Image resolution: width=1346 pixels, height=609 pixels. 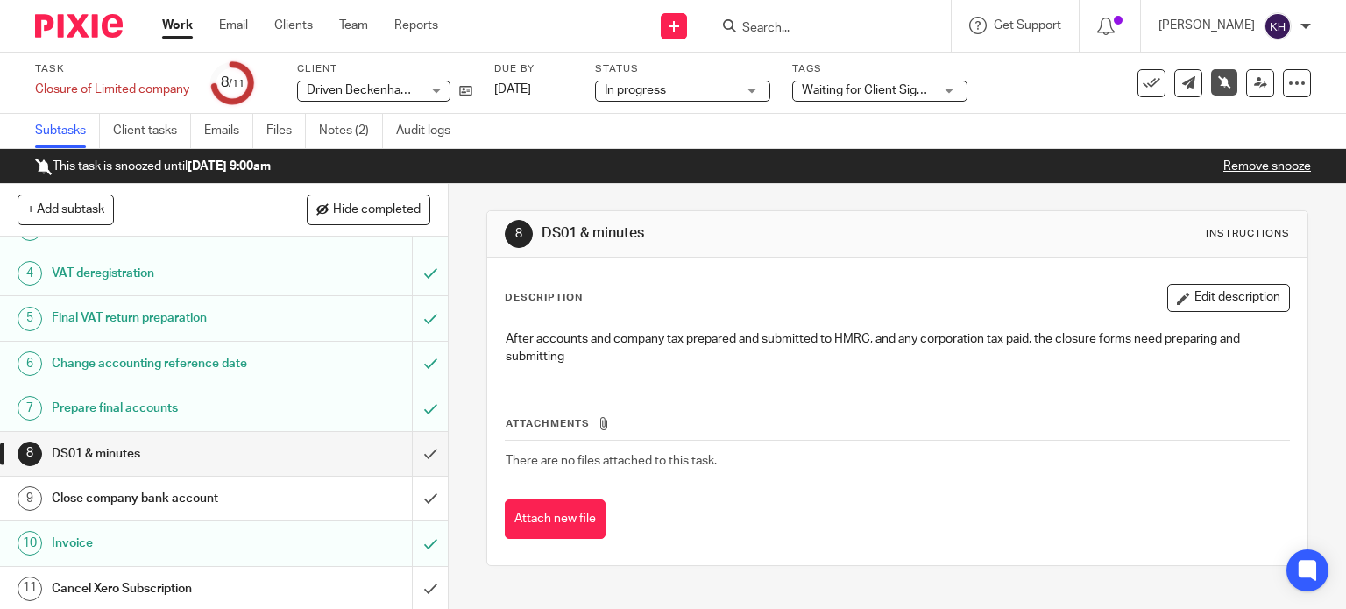 What do you see at coordinates (368, 209) in the screenshot?
I see `button: Hide completed` at bounding box center [368, 209].